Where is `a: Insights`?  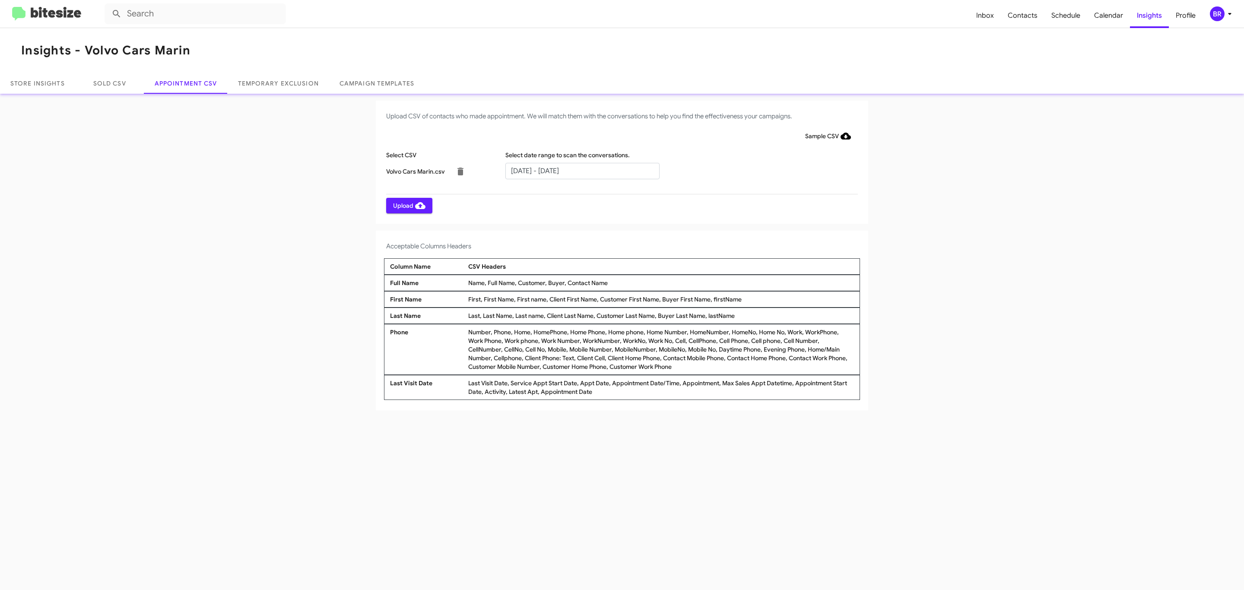 a: Insights is located at coordinates (1150, 16).